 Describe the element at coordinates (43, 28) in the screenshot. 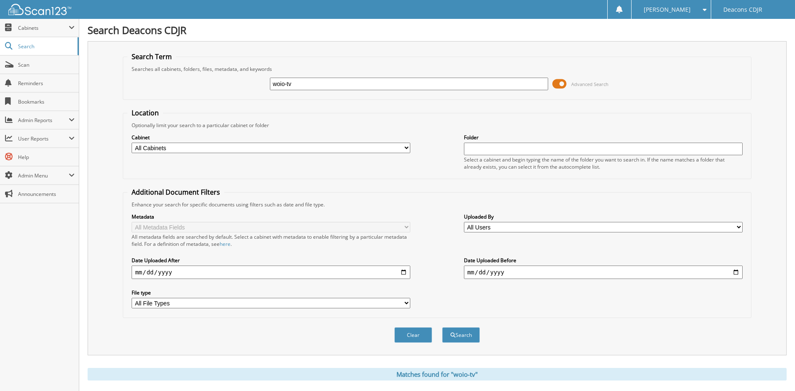

I see `span: Cabinets` at that location.